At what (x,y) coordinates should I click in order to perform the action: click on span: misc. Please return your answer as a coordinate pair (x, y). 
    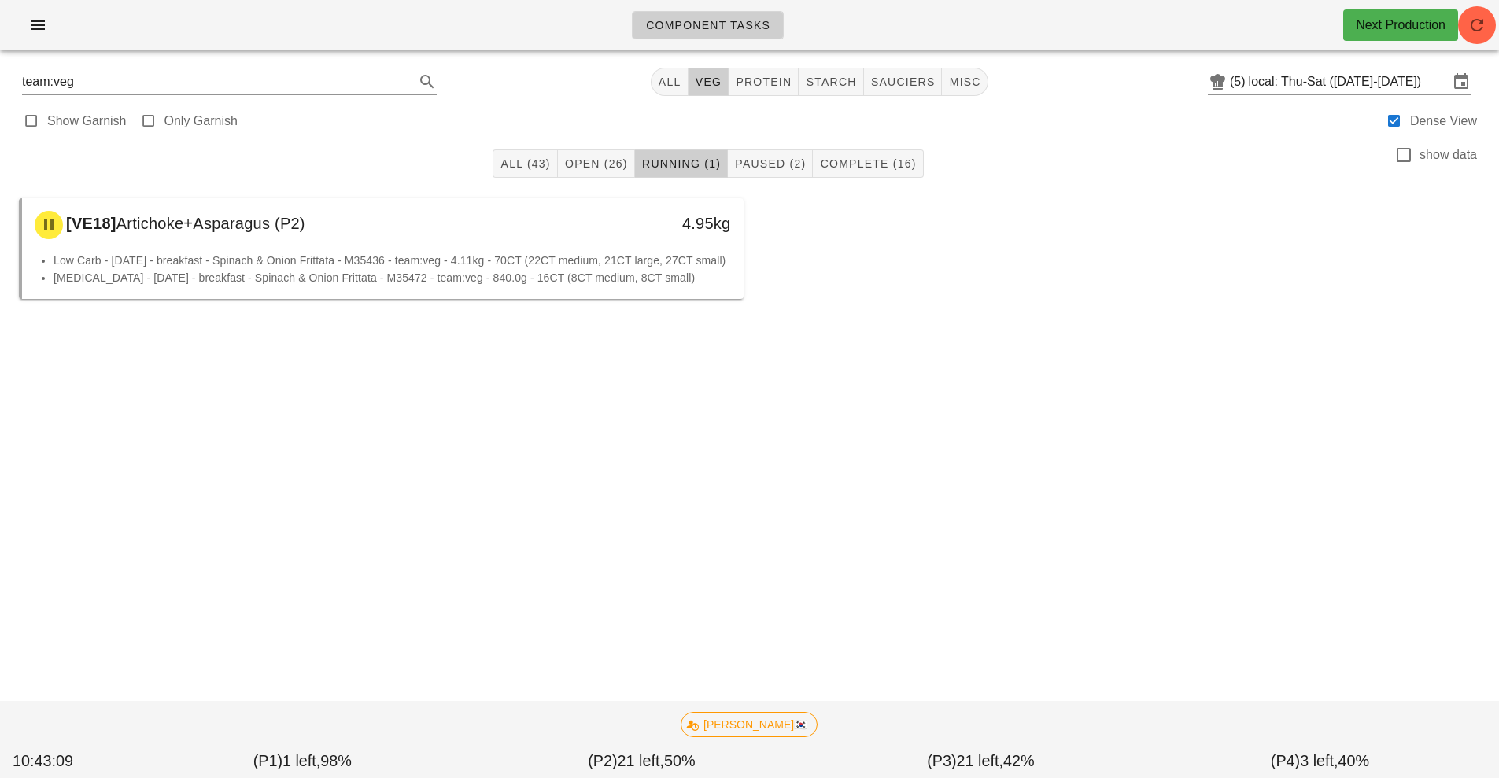
    Looking at the image, I should click on (964, 82).